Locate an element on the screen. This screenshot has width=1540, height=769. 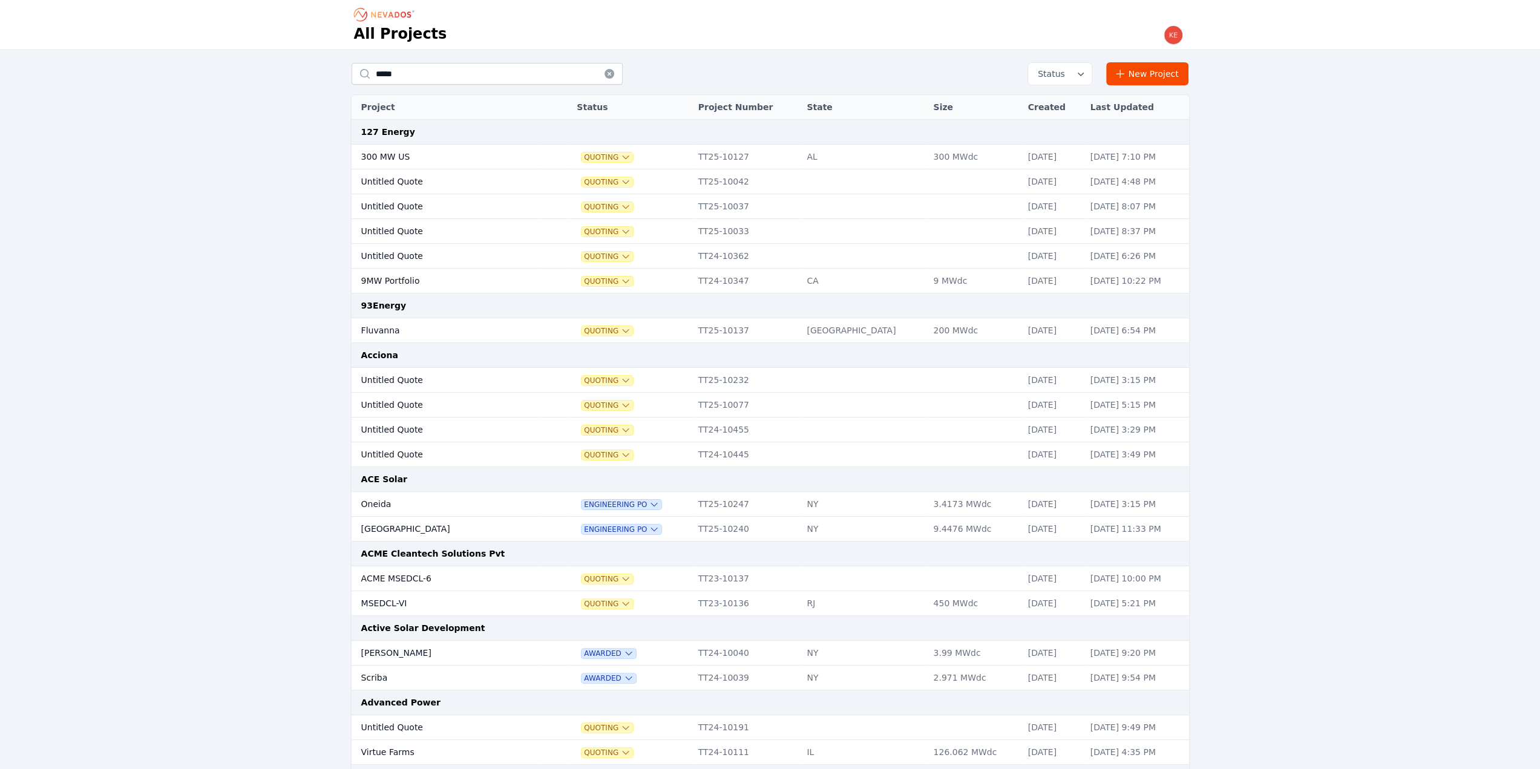
td: TT24-10455 is located at coordinates (747, 430).